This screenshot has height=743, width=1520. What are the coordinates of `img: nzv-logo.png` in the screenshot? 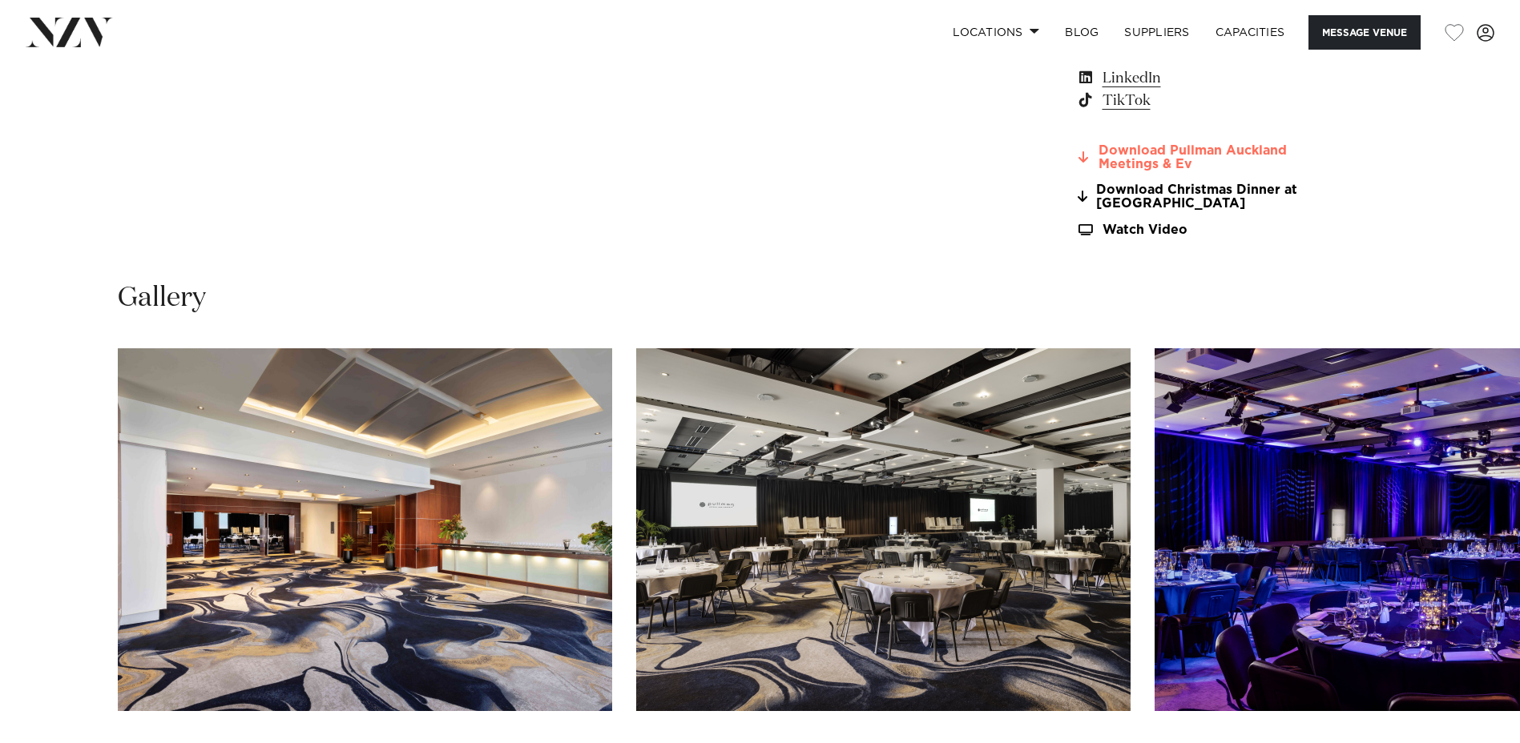 It's located at (69, 32).